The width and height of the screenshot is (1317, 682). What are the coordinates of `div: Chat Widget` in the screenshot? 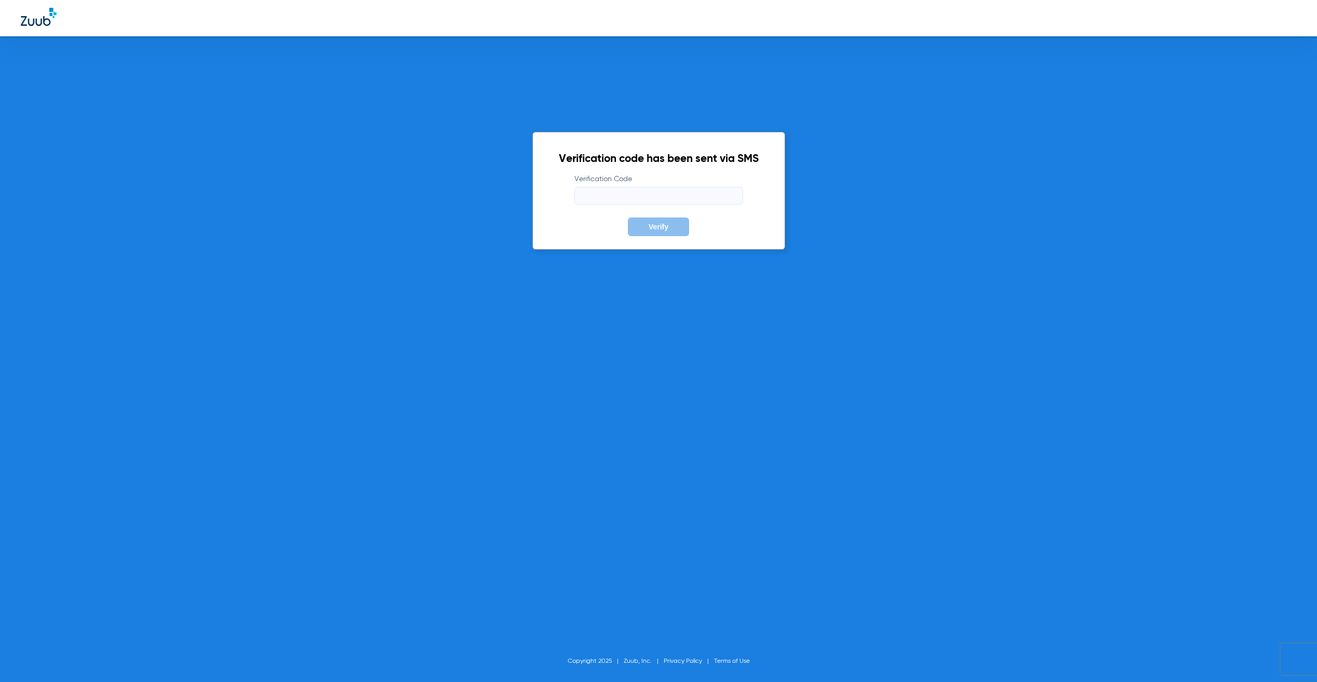 It's located at (1291, 657).